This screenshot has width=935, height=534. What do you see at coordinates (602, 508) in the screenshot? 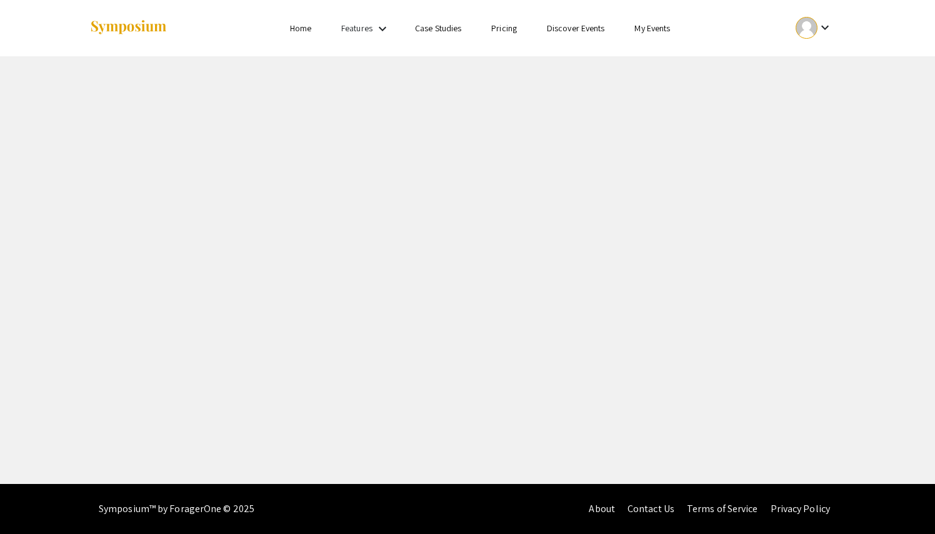
I see `a: About` at bounding box center [602, 508].